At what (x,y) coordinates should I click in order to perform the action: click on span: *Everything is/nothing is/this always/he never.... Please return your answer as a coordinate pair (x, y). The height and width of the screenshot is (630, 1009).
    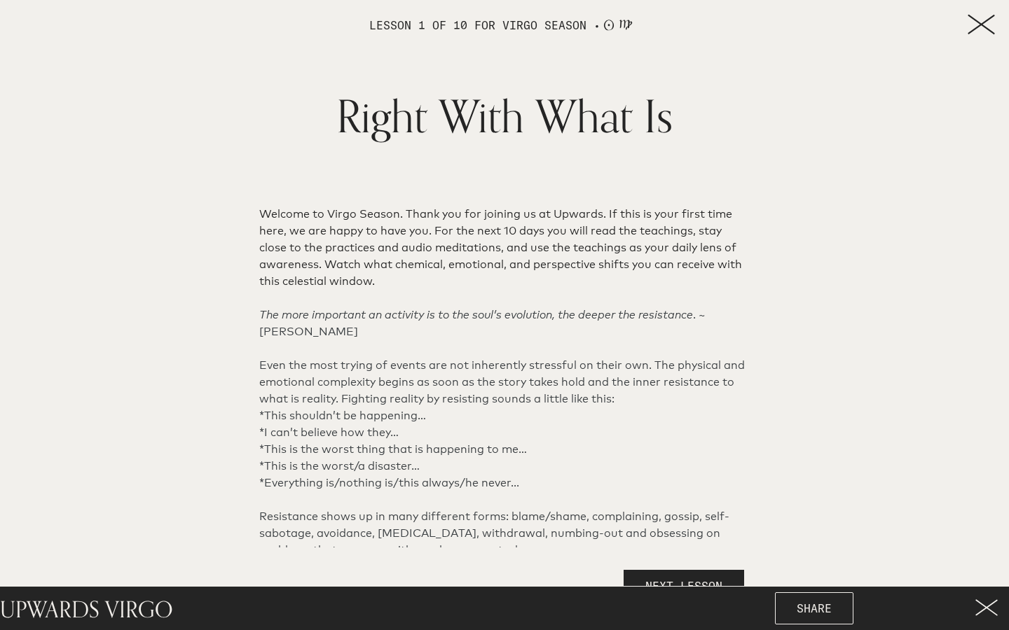
    Looking at the image, I should click on (389, 483).